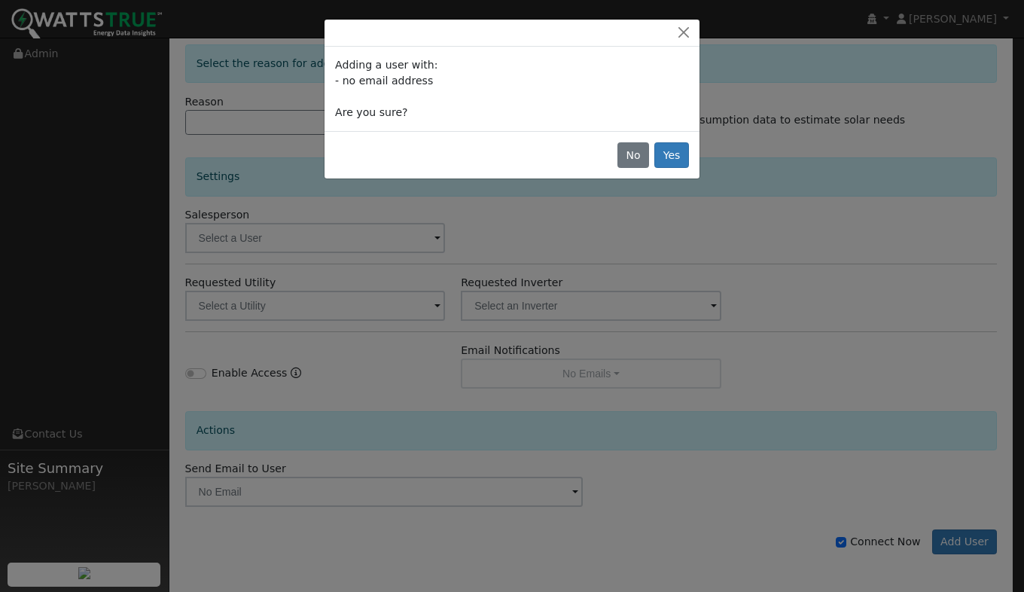 This screenshot has width=1024, height=592. What do you see at coordinates (386, 65) in the screenshot?
I see `span: Adding a user with:` at bounding box center [386, 65].